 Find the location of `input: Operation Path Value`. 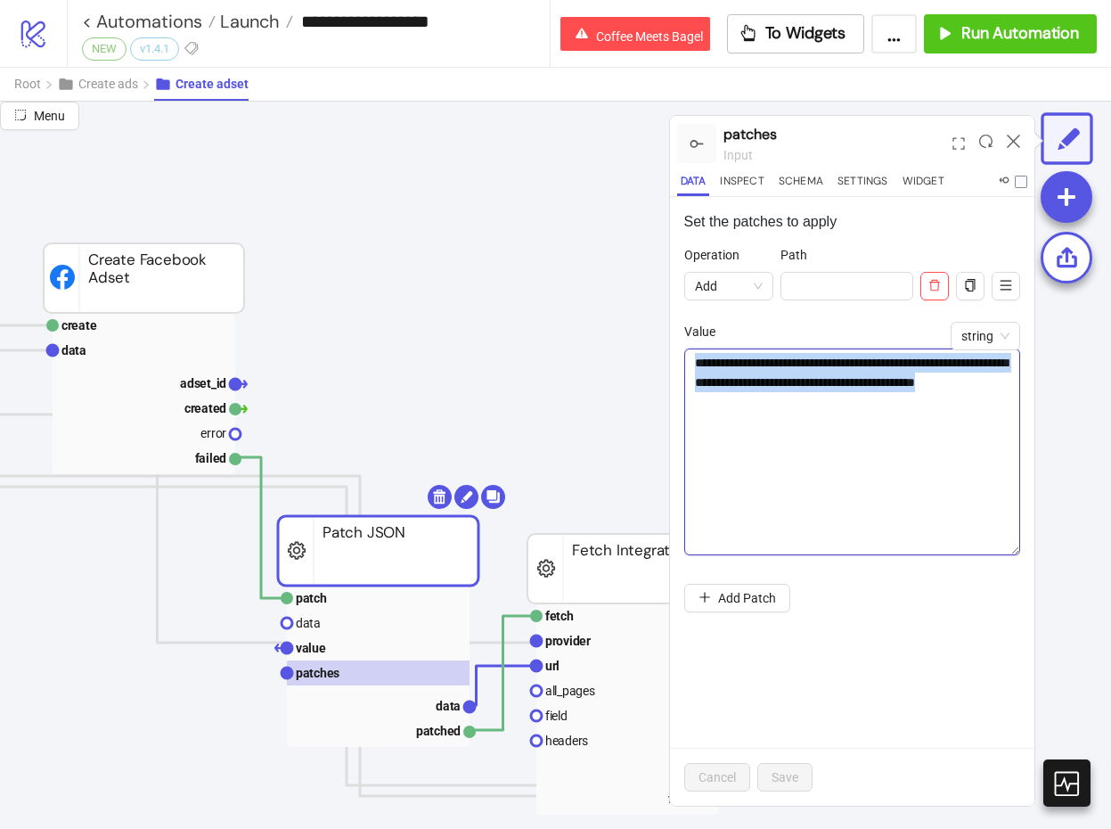

input: Operation Path Value is located at coordinates (848, 286).